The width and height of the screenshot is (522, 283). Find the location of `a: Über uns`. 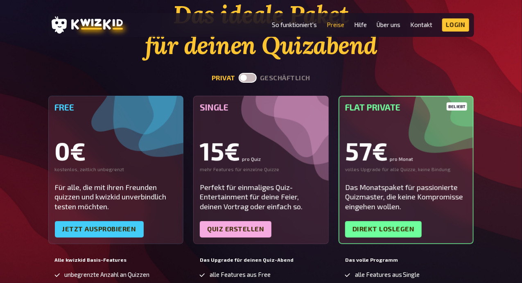

a: Über uns is located at coordinates (389, 25).